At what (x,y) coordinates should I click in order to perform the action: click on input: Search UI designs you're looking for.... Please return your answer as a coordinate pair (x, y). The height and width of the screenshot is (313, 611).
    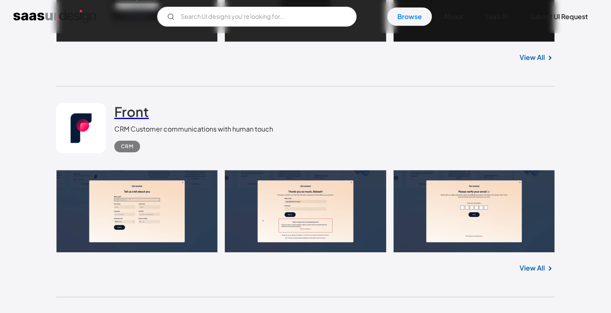
    Looking at the image, I should click on (257, 17).